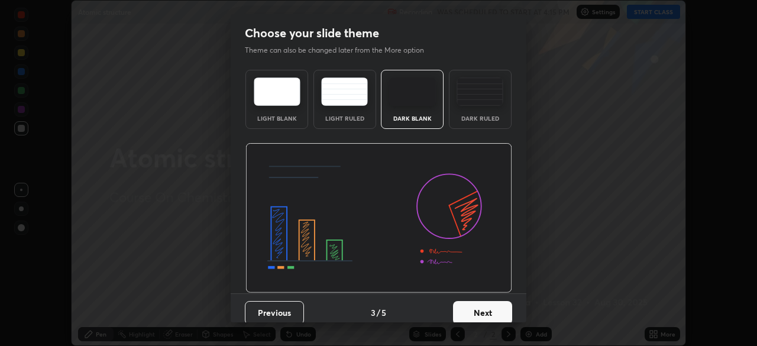  Describe the element at coordinates (483, 313) in the screenshot. I see `button: Next` at that location.